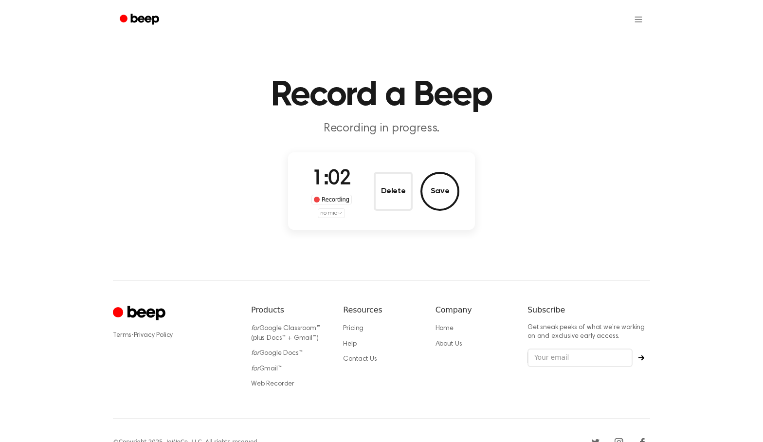  What do you see at coordinates (360, 359) in the screenshot?
I see `a: Contact Us` at bounding box center [360, 359].